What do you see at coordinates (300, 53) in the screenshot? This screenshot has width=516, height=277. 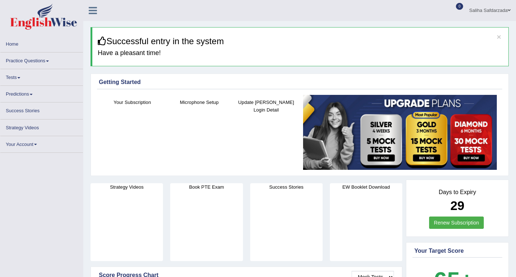 I see `h4: Have a pleasant time!` at bounding box center [300, 53].